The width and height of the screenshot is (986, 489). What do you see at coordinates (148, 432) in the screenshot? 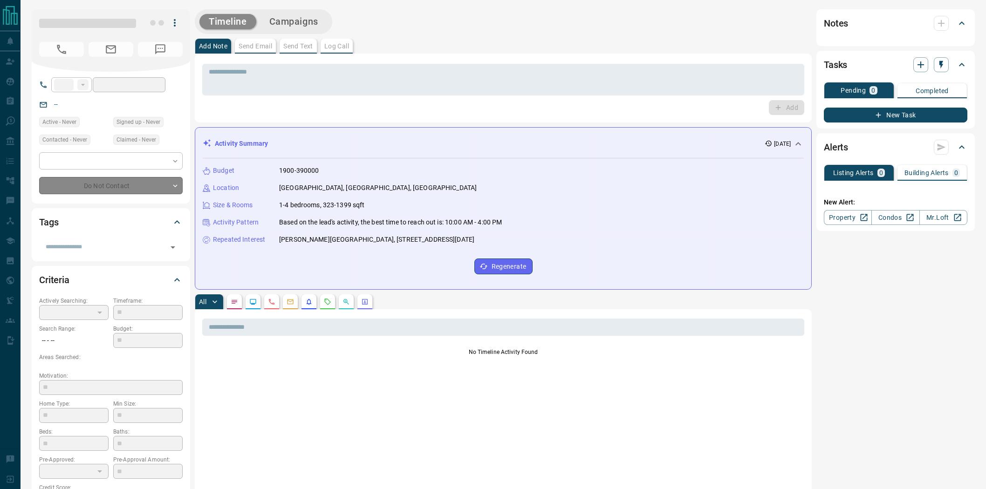
I see `p: Baths:` at bounding box center [148, 432].